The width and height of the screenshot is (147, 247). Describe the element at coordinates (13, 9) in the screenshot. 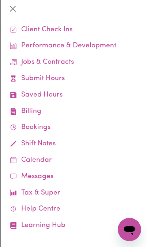

I see `button: Close` at that location.